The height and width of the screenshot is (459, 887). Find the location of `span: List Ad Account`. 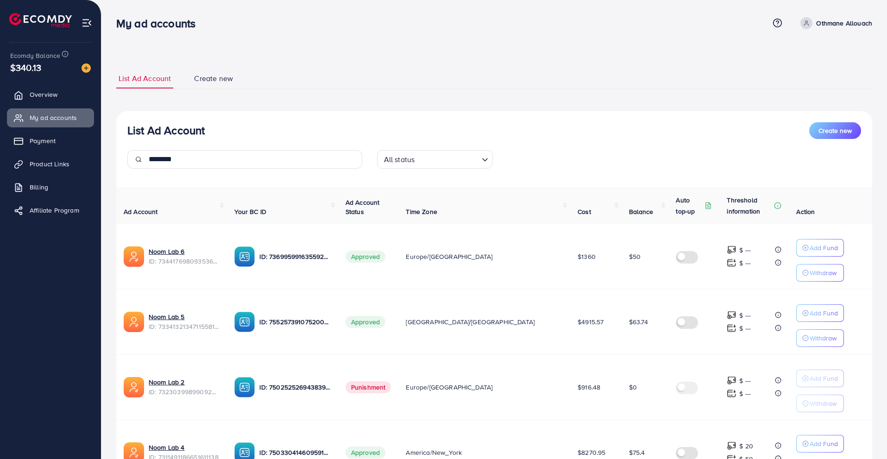

span: List Ad Account is located at coordinates (145, 78).